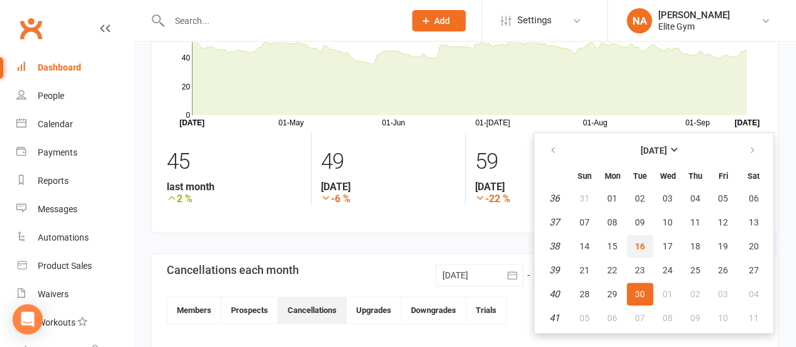 The height and width of the screenshot is (347, 796). Describe the element at coordinates (51, 96) in the screenshot. I see `div: People` at that location.